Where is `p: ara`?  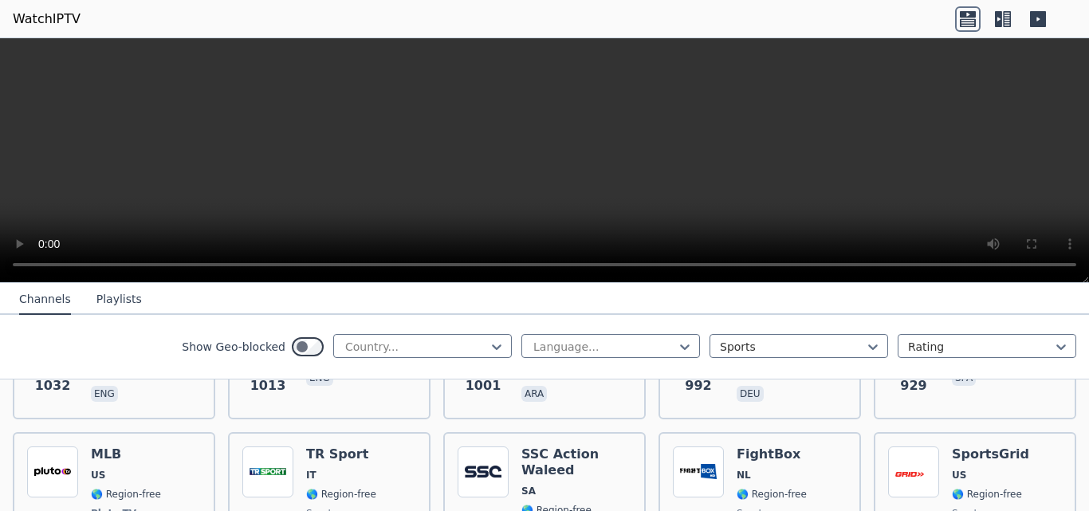
p: ara is located at coordinates (534, 394).